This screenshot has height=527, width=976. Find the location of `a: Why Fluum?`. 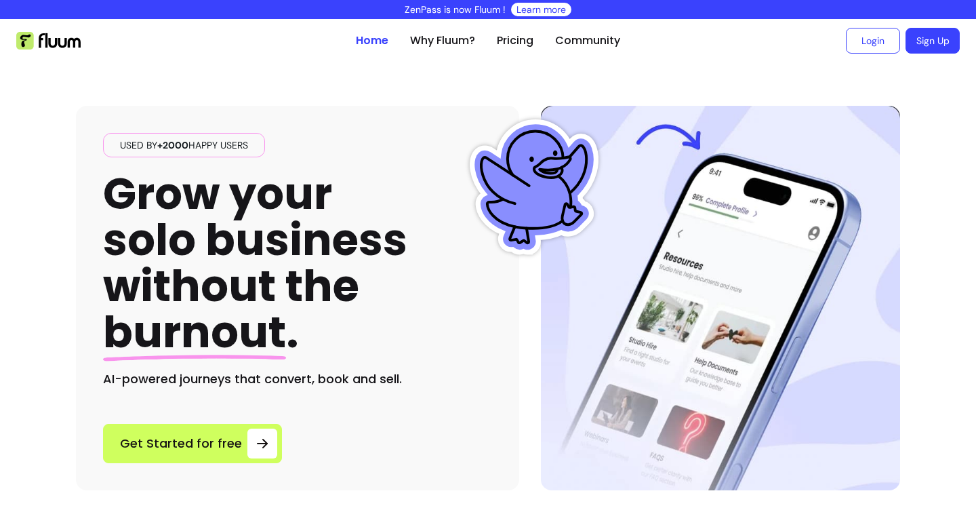

a: Why Fluum? is located at coordinates (443, 41).